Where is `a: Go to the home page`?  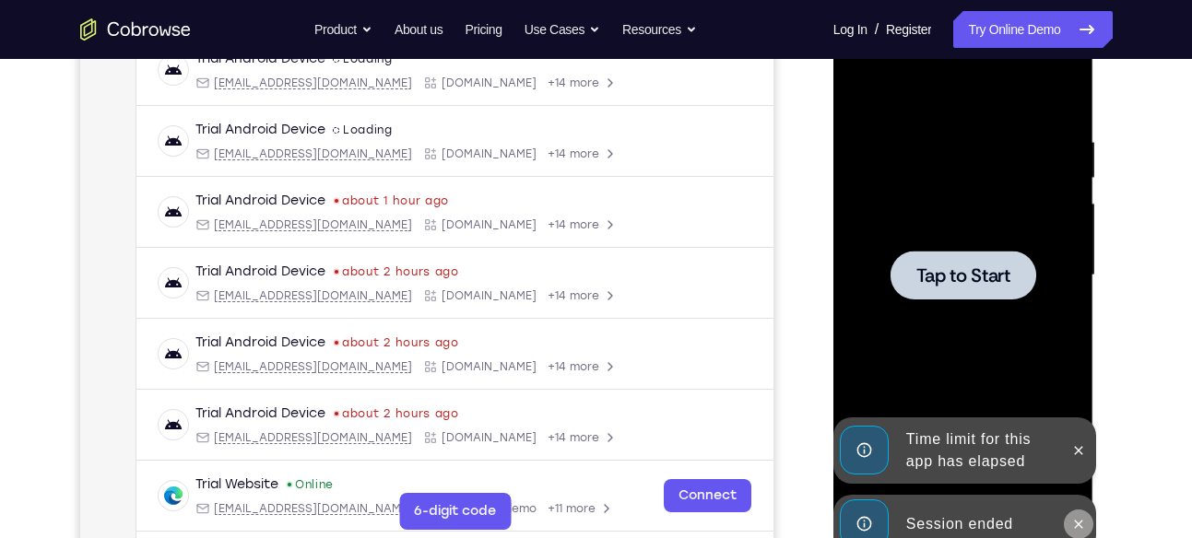 a: Go to the home page is located at coordinates (136, 29).